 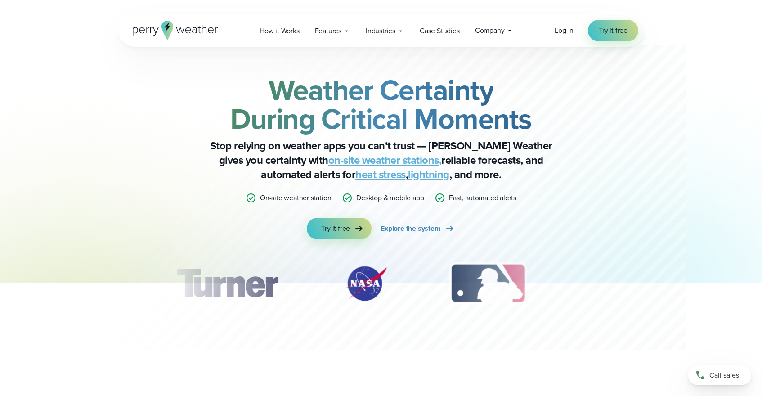 What do you see at coordinates (328, 31) in the screenshot?
I see `span: Features` at bounding box center [328, 31].